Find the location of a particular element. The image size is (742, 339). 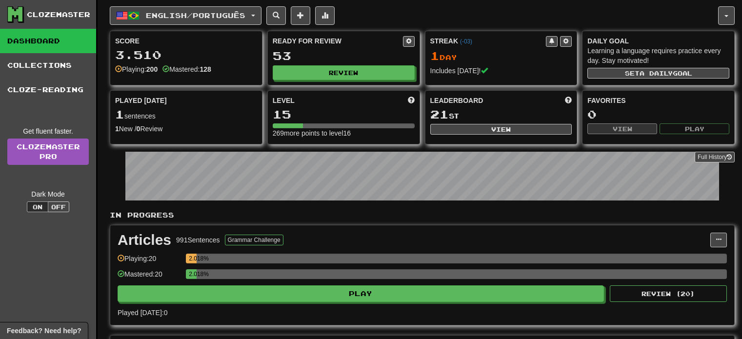

div: 3.510 is located at coordinates (186, 55).